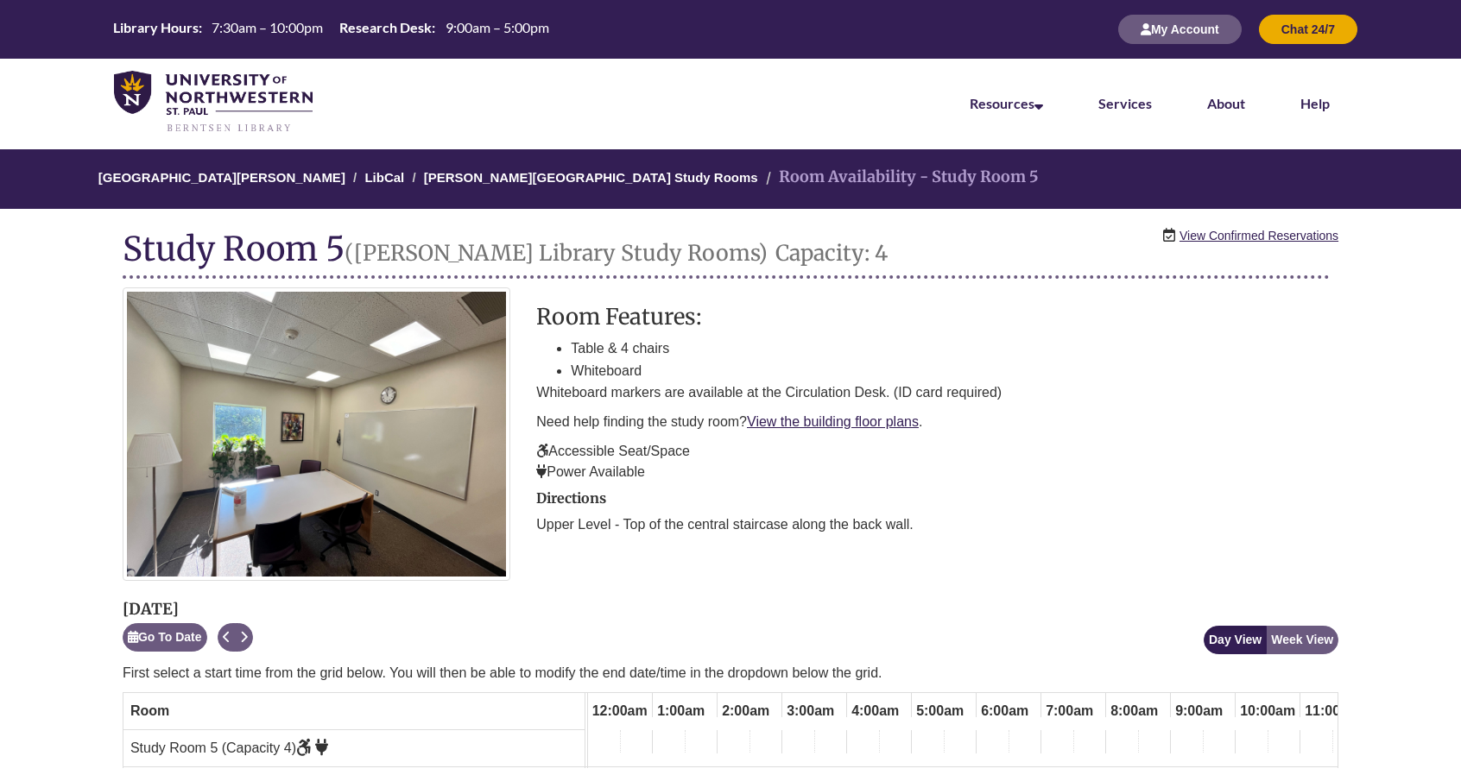  What do you see at coordinates (1179, 28) in the screenshot?
I see `a: My Account` at bounding box center [1179, 28].